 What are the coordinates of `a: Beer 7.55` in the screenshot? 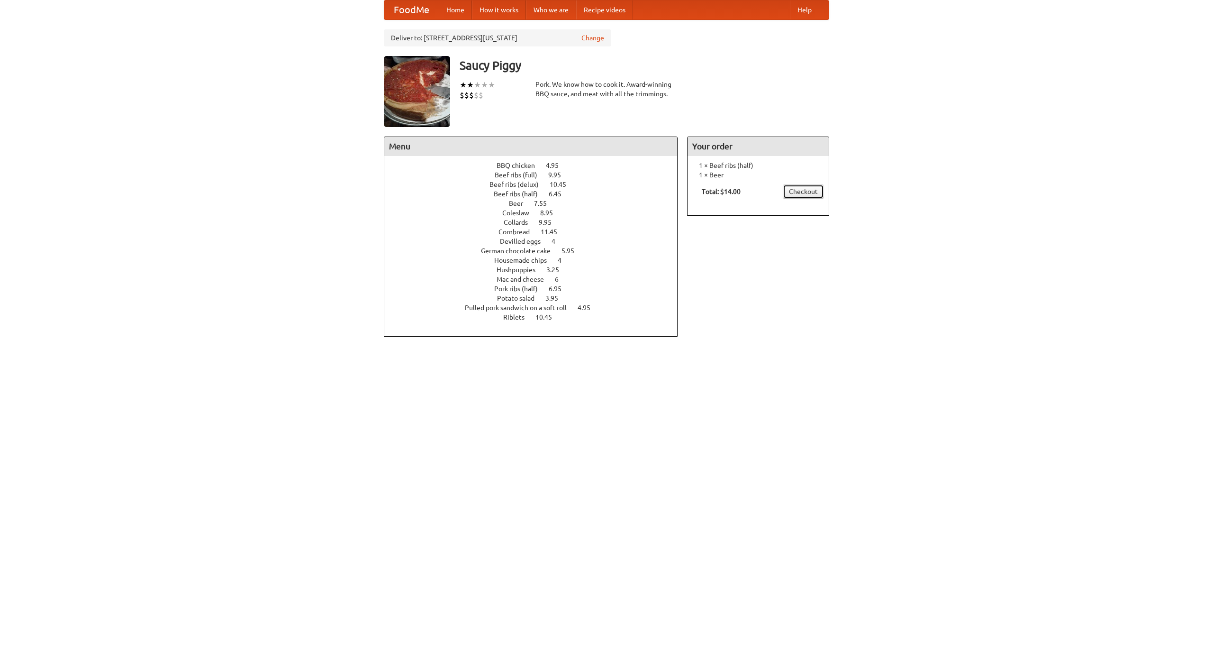 It's located at (537, 203).